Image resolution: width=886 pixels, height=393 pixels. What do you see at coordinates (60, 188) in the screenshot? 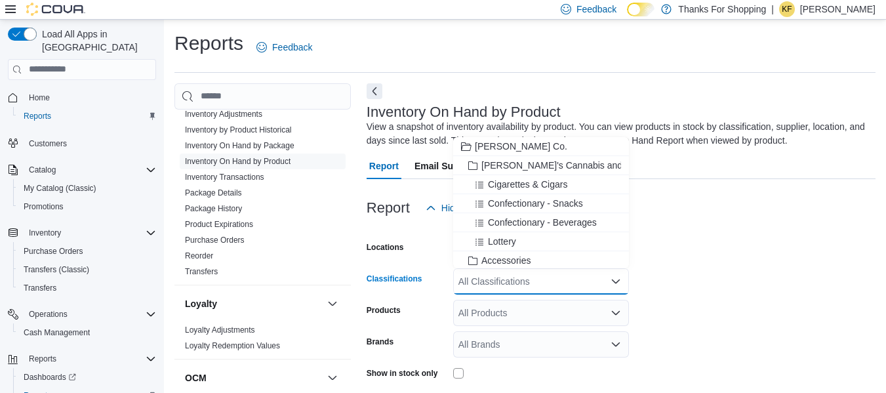
I see `a: My Catalog (Classic)` at bounding box center [60, 188].